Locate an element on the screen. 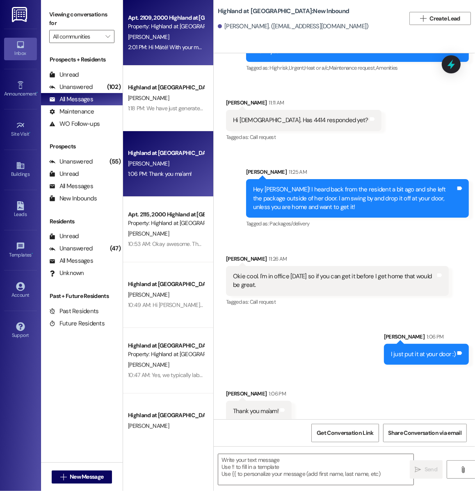  span: Packages/delivery is located at coordinates (289, 223).